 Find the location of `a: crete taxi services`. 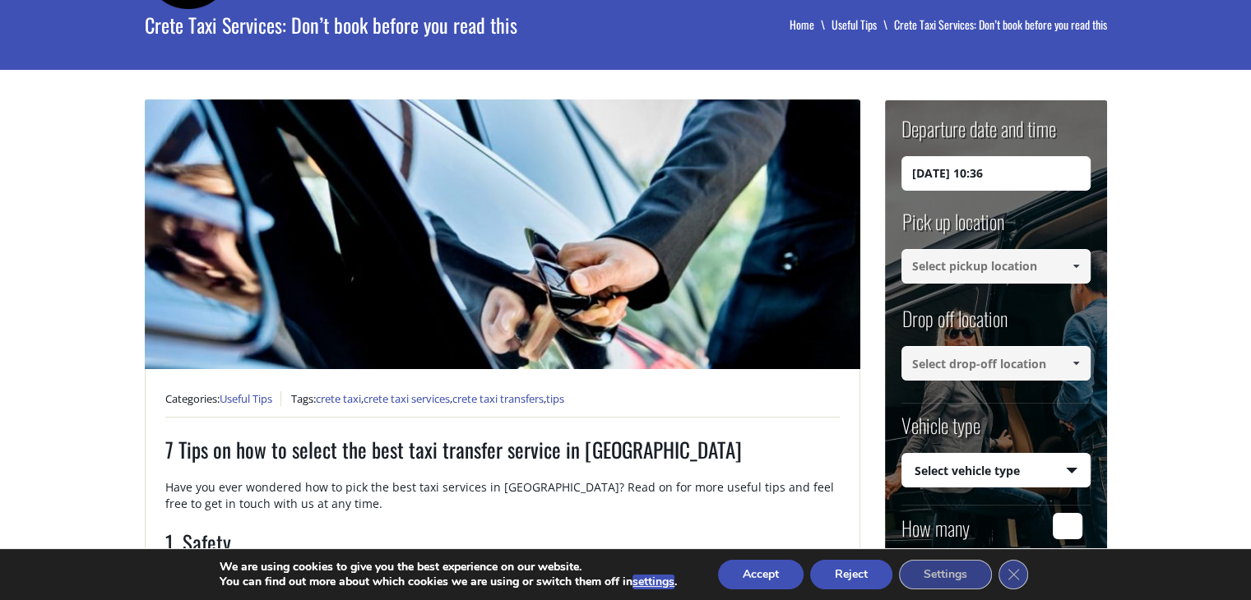

a: crete taxi services is located at coordinates (406, 399).